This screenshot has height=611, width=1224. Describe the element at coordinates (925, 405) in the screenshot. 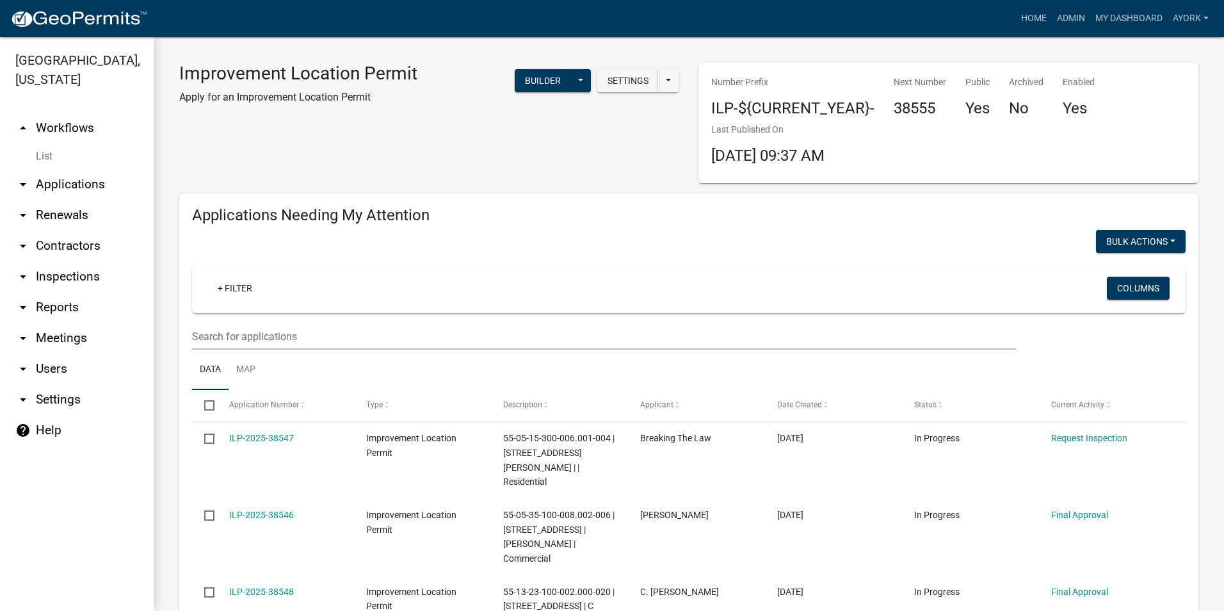

I see `span: Status` at that location.